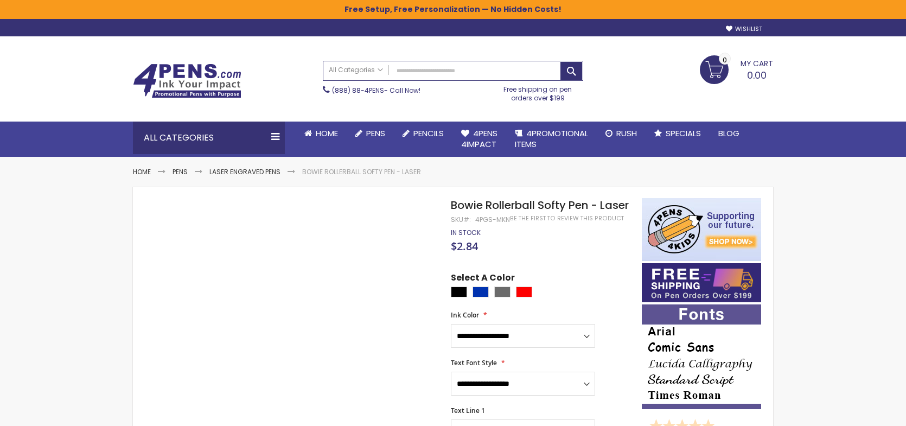 The image size is (906, 426). I want to click on span: Pencils, so click(429, 133).